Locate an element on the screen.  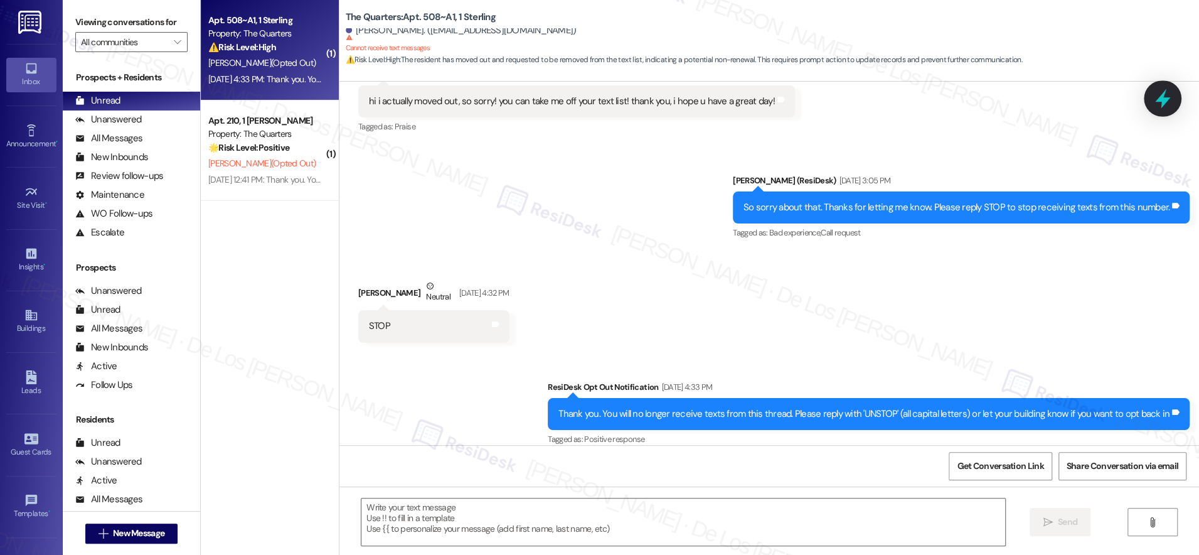
button: Send is located at coordinates (1060, 522).